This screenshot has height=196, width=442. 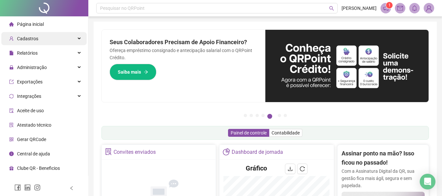 I want to click on span: Cadastros, so click(x=28, y=39).